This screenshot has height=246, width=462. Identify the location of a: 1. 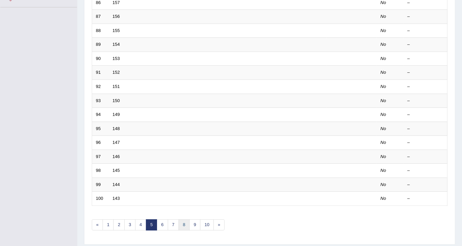
(108, 224).